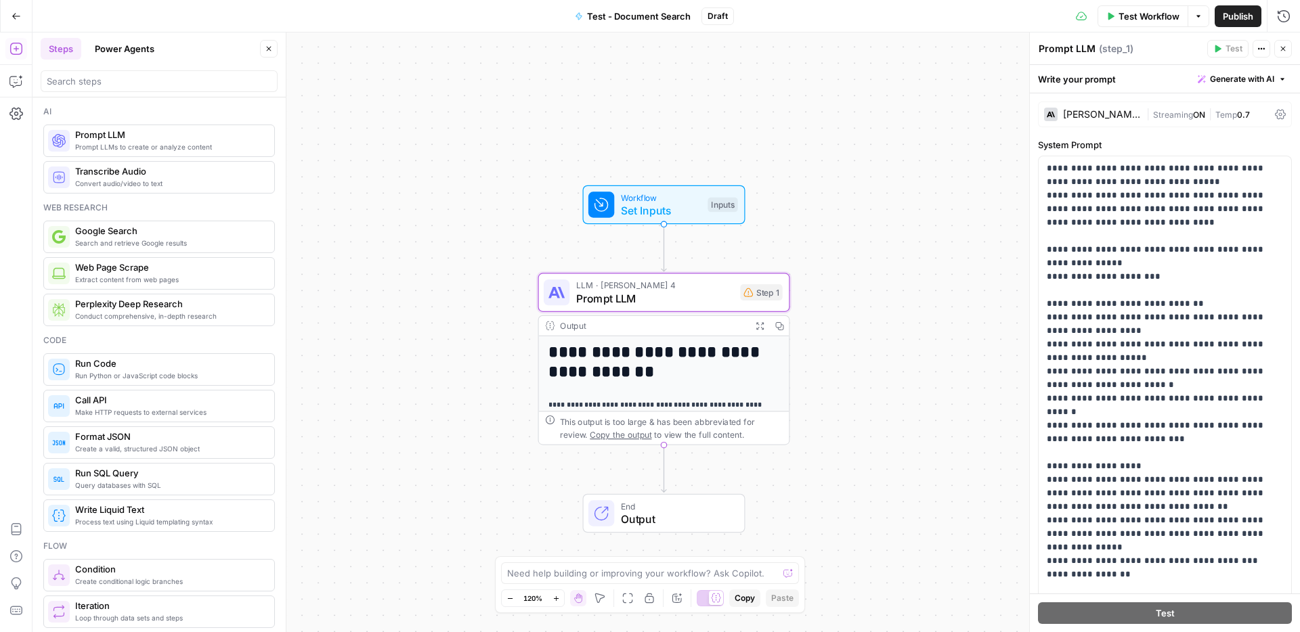  I want to click on span: Google Search, so click(169, 231).